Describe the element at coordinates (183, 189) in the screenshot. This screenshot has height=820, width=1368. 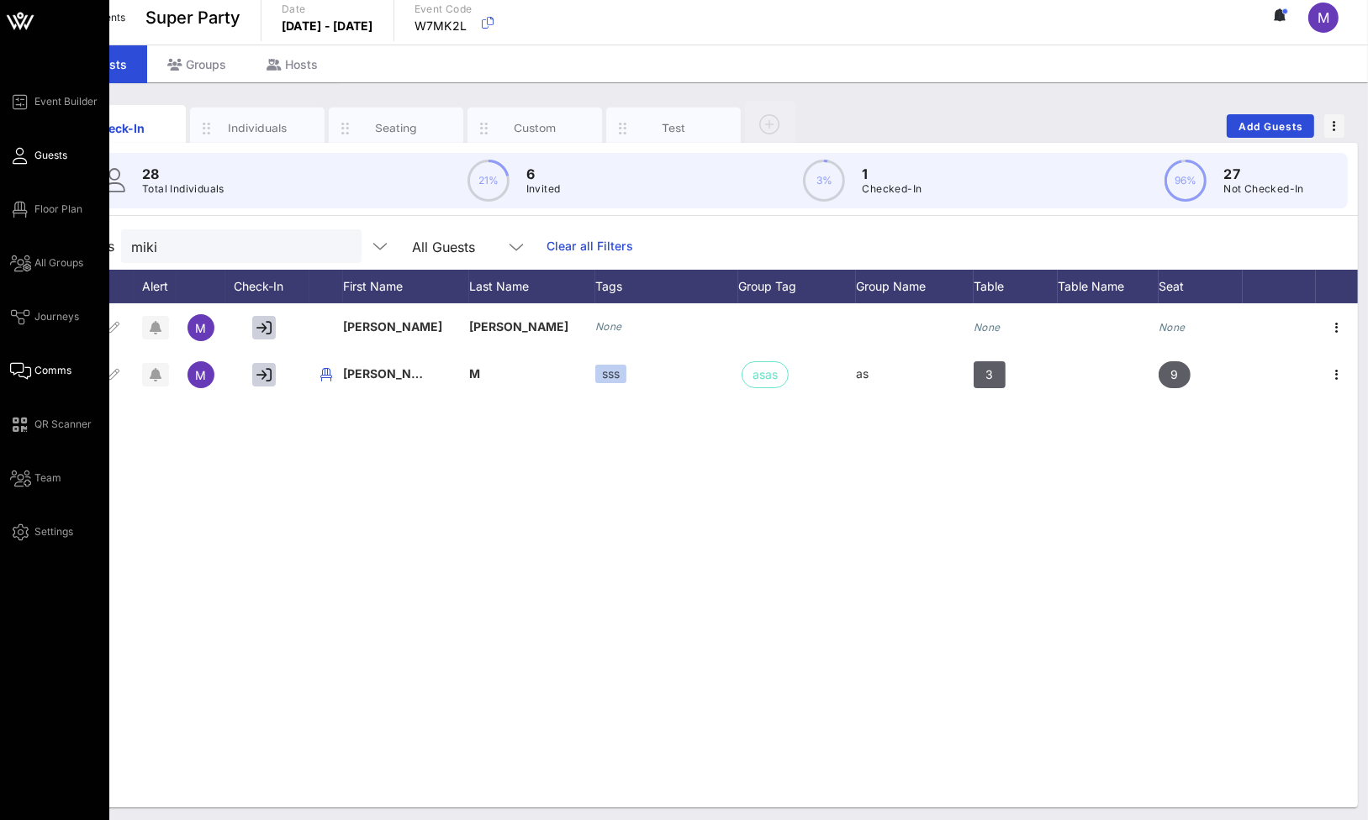
I see `p: Total Individuals` at that location.